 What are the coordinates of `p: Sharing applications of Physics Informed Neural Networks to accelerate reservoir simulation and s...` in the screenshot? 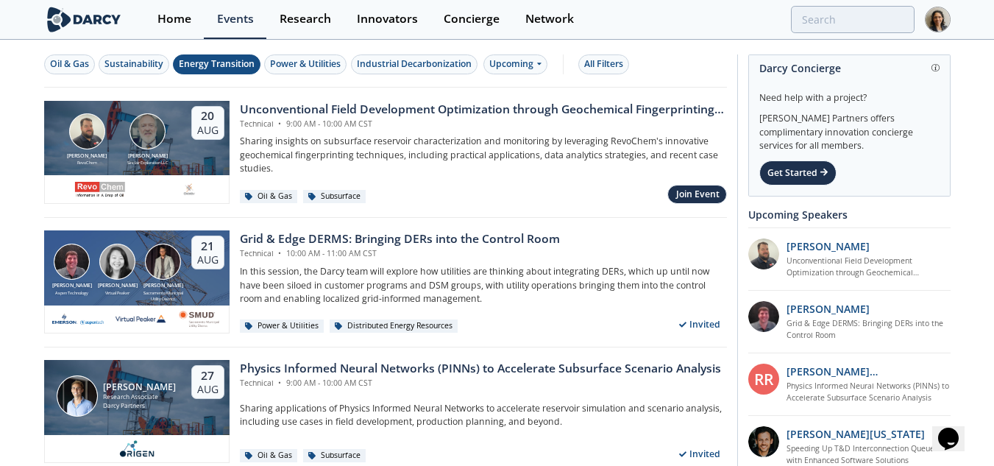 It's located at (483, 415).